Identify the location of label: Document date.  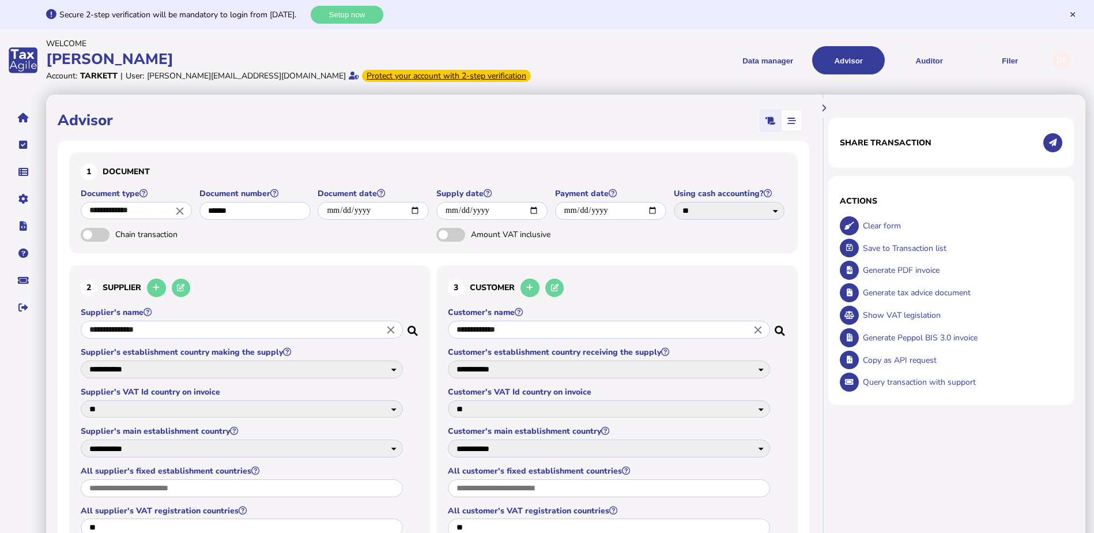
(374, 193).